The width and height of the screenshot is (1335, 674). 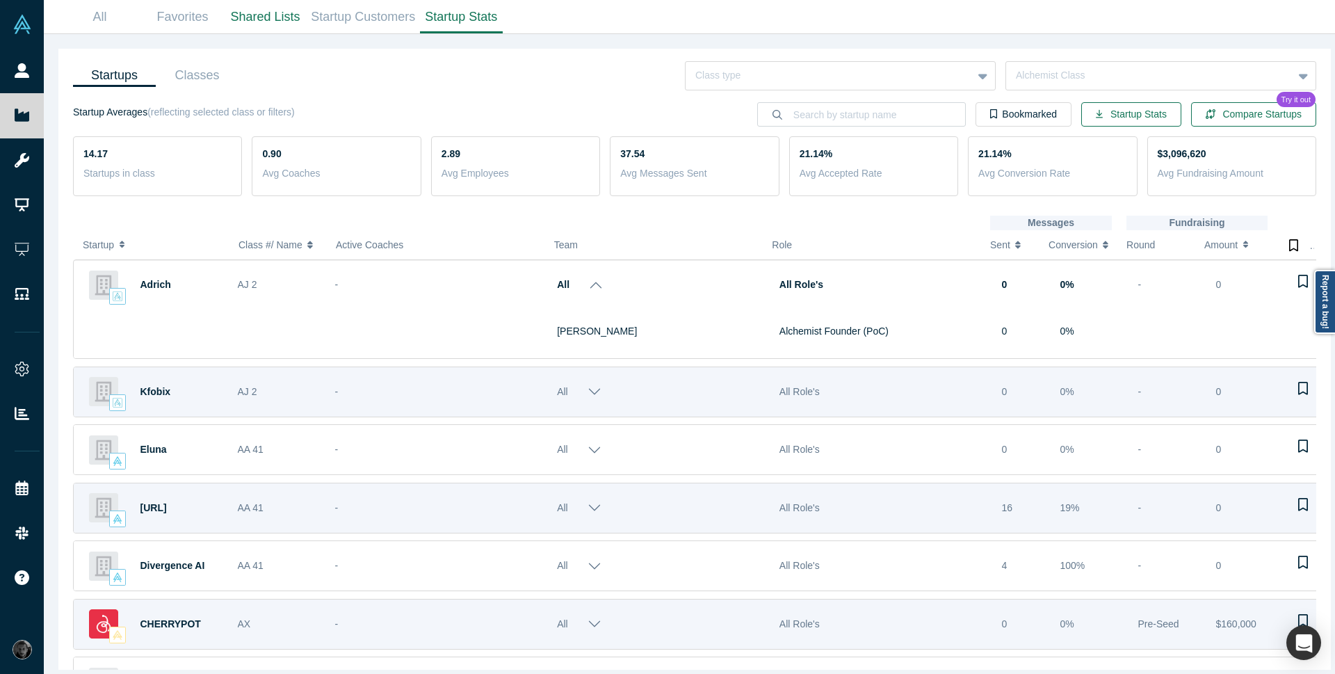 What do you see at coordinates (1325, 302) in the screenshot?
I see `a: Report a bug!` at bounding box center [1325, 302].